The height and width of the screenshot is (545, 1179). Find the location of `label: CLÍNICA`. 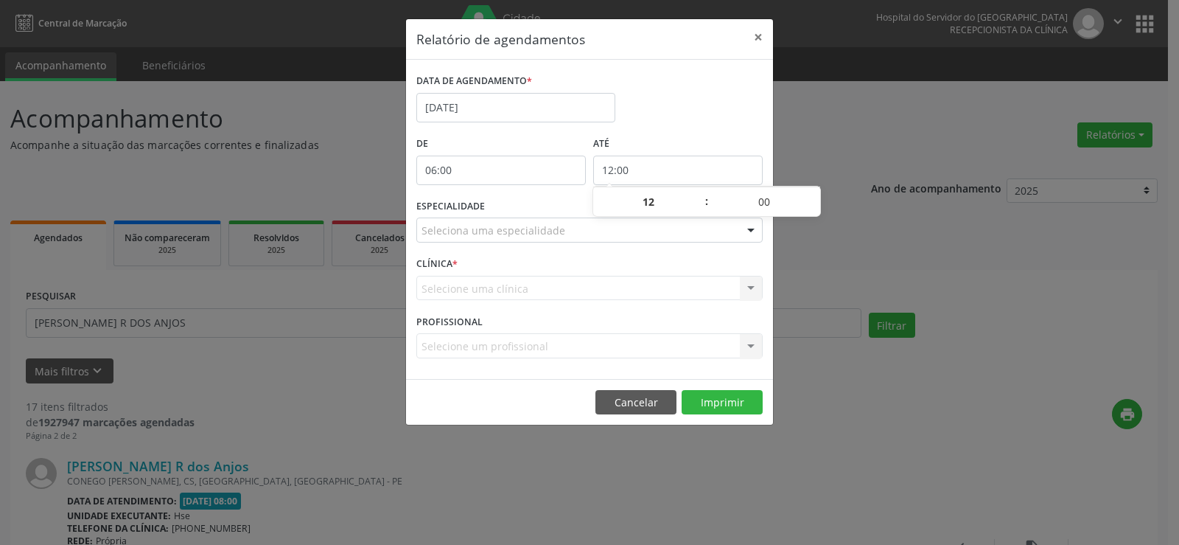

label: CLÍNICA is located at coordinates (437, 264).